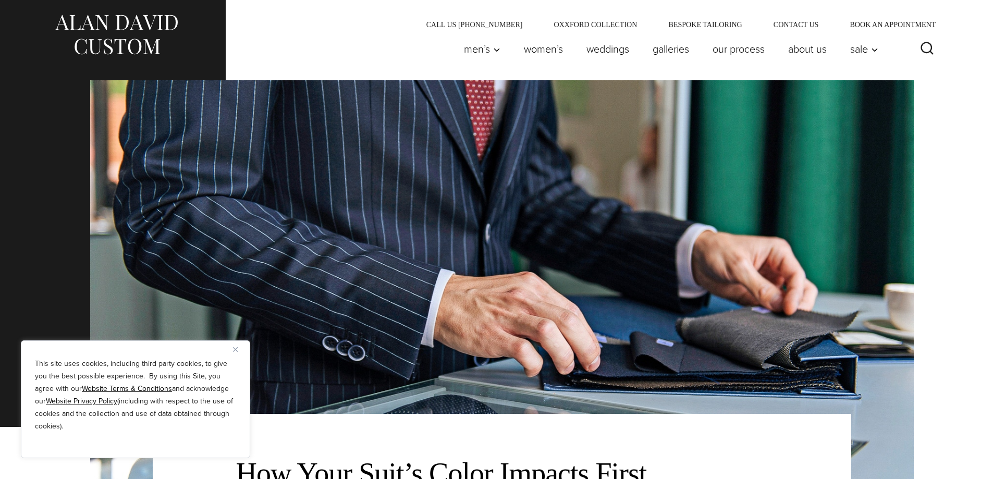  I want to click on a: Bespoke Tailoring, so click(705, 25).